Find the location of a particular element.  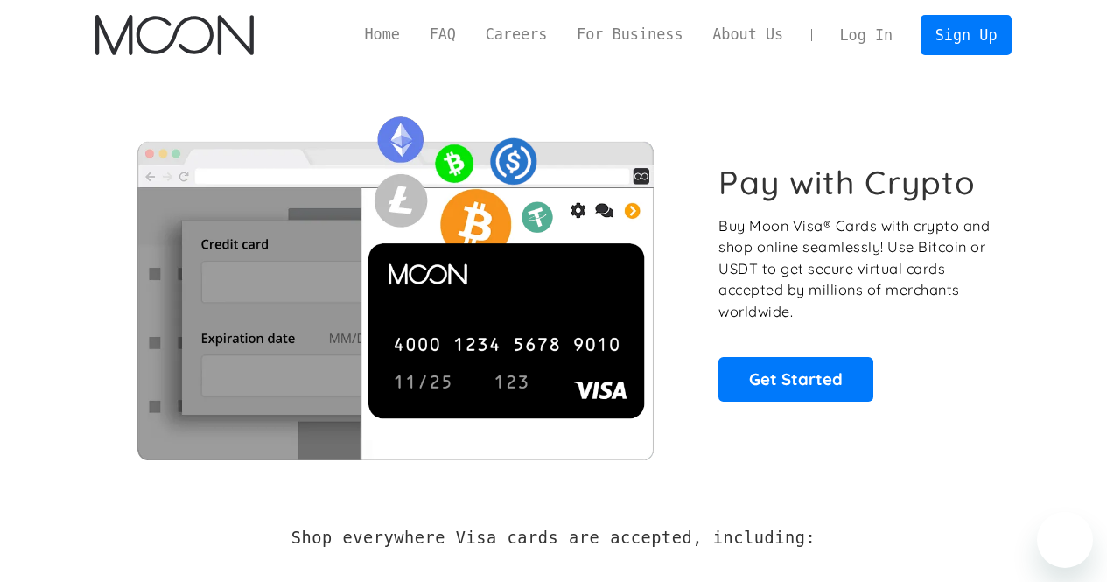

a: Careers is located at coordinates (516, 34).